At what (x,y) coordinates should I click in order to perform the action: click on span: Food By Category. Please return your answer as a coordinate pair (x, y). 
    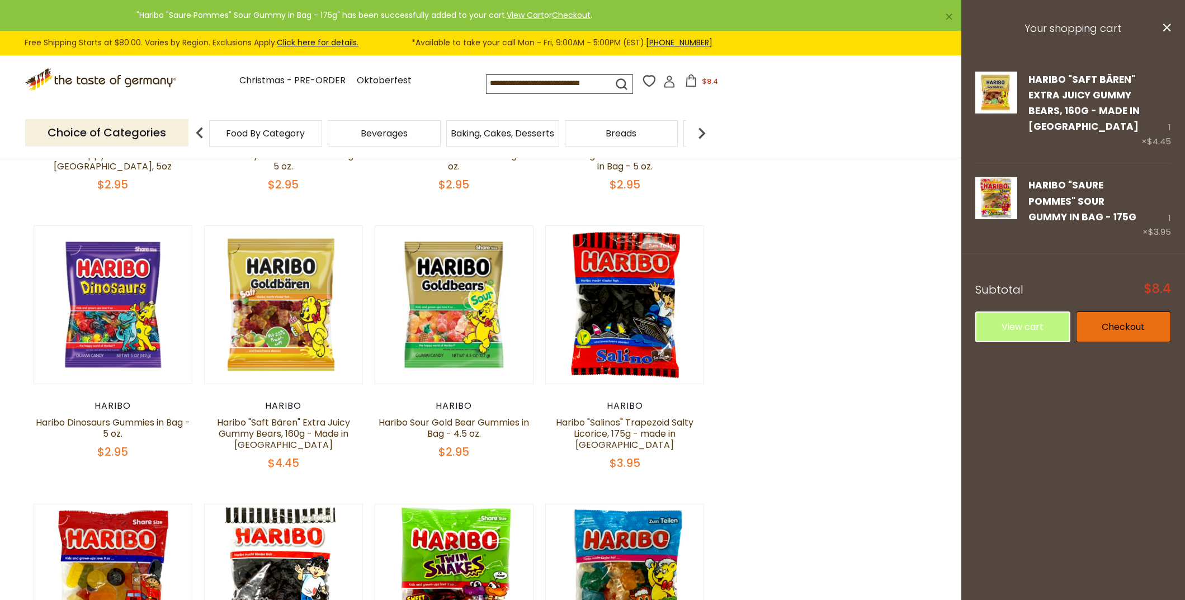
    Looking at the image, I should click on (266, 133).